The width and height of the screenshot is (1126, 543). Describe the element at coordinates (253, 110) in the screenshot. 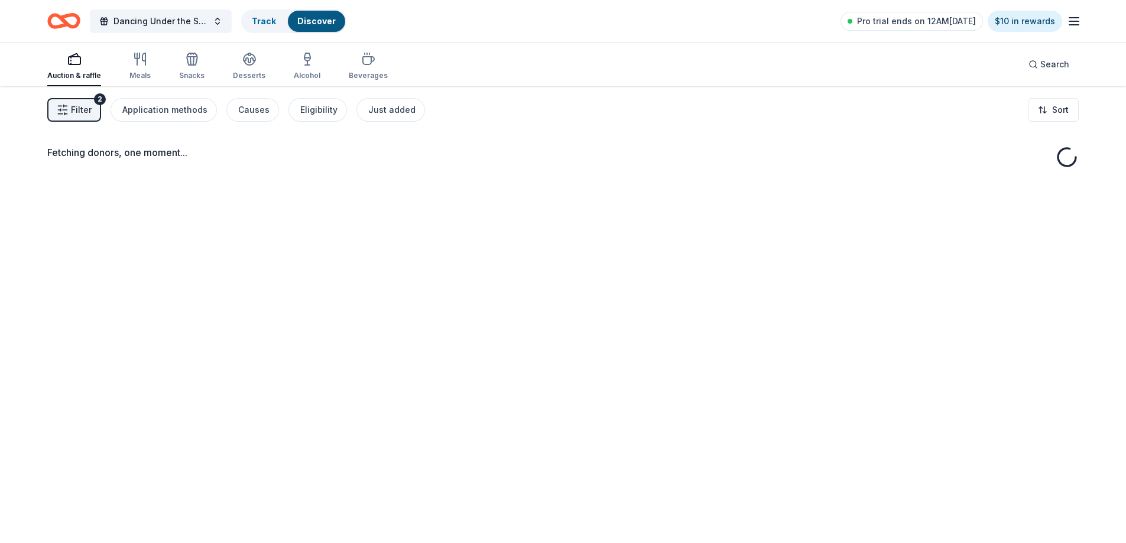

I see `button: Causes` at that location.